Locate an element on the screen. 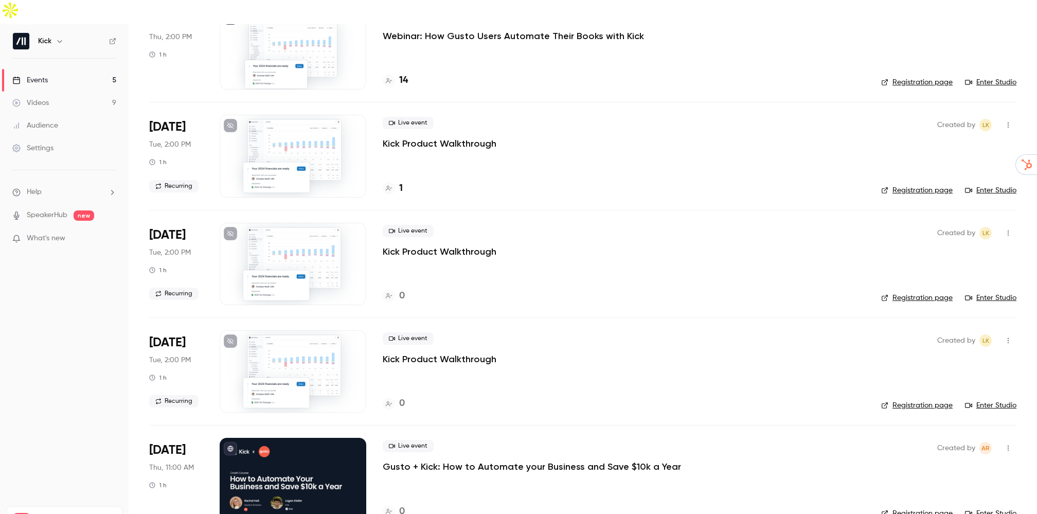  h4: 14 is located at coordinates (403, 80).